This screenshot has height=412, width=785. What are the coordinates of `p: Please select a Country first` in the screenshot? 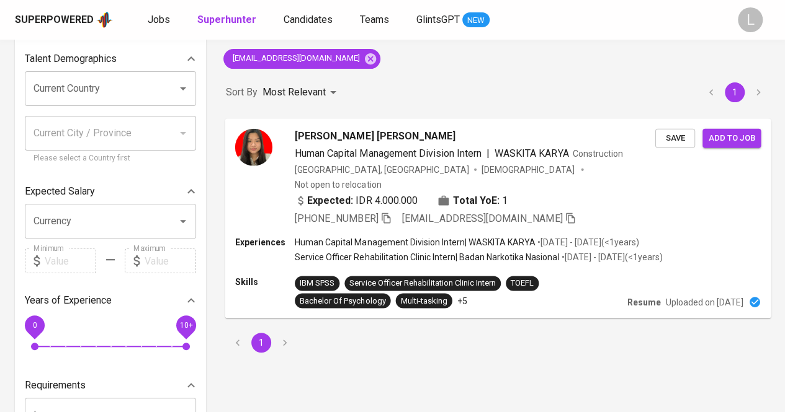 It's located at (110, 159).